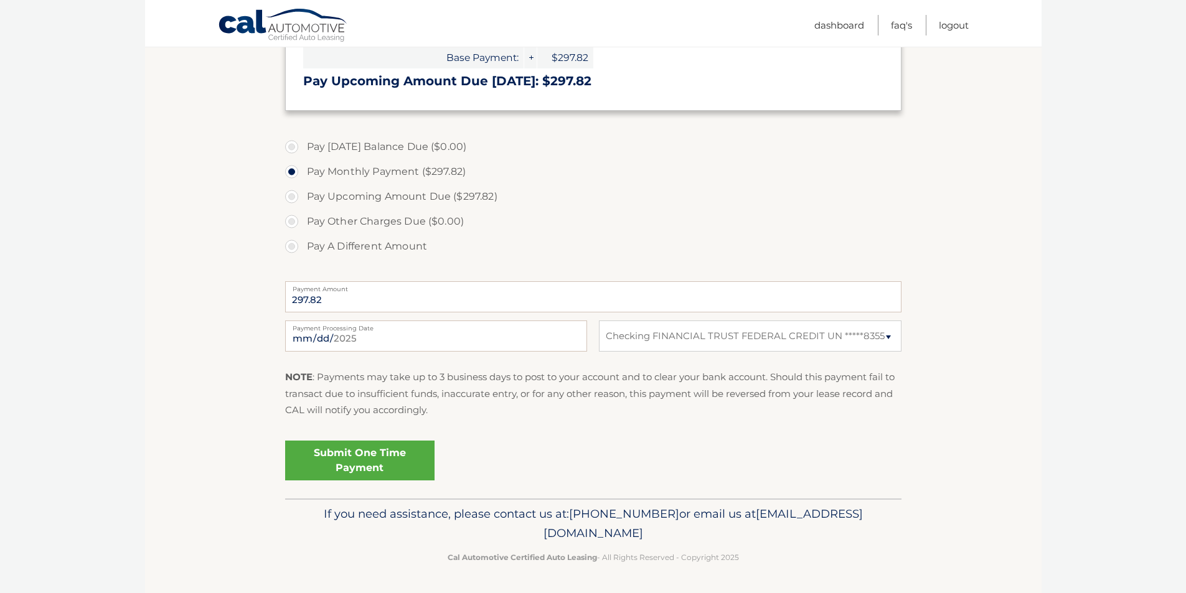  What do you see at coordinates (839, 25) in the screenshot?
I see `a: Dashboard` at bounding box center [839, 25].